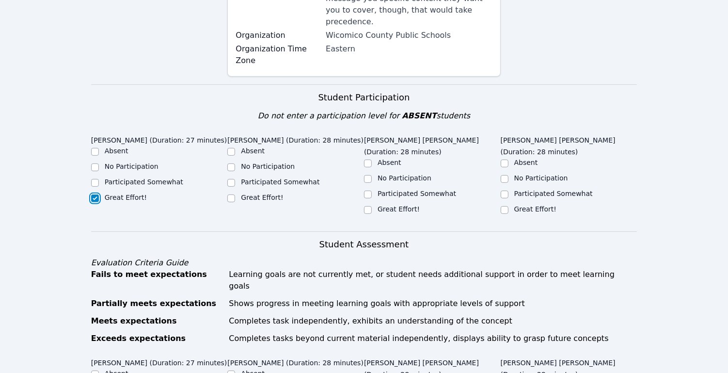 The width and height of the screenshot is (728, 373). I want to click on h3: Student Participation, so click(364, 97).